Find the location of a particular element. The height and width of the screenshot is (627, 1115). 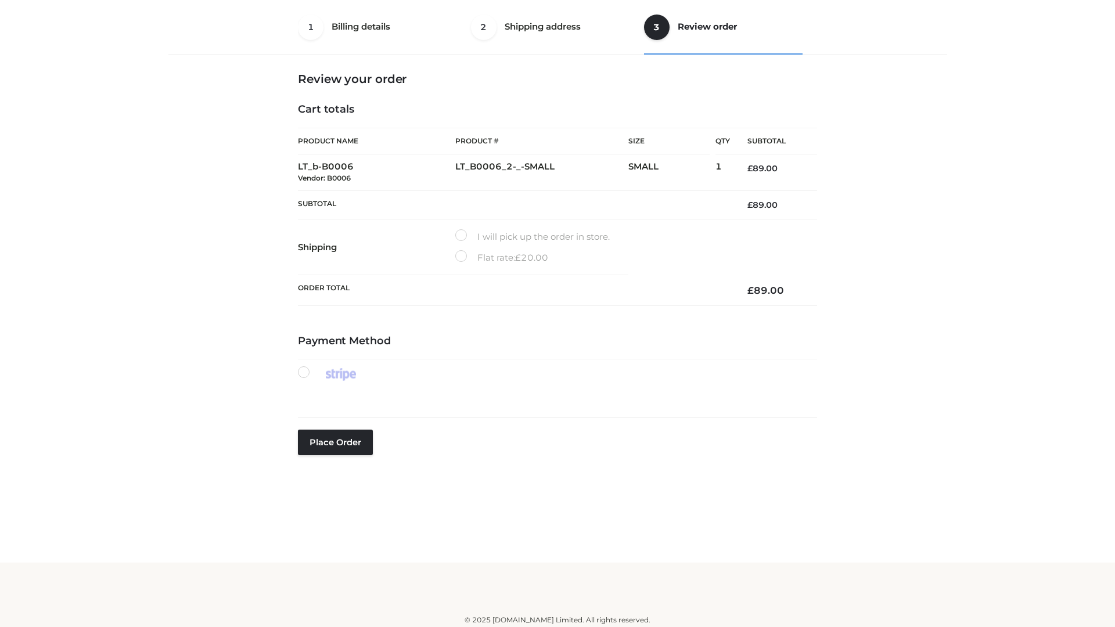

th: Size is located at coordinates (669, 141).